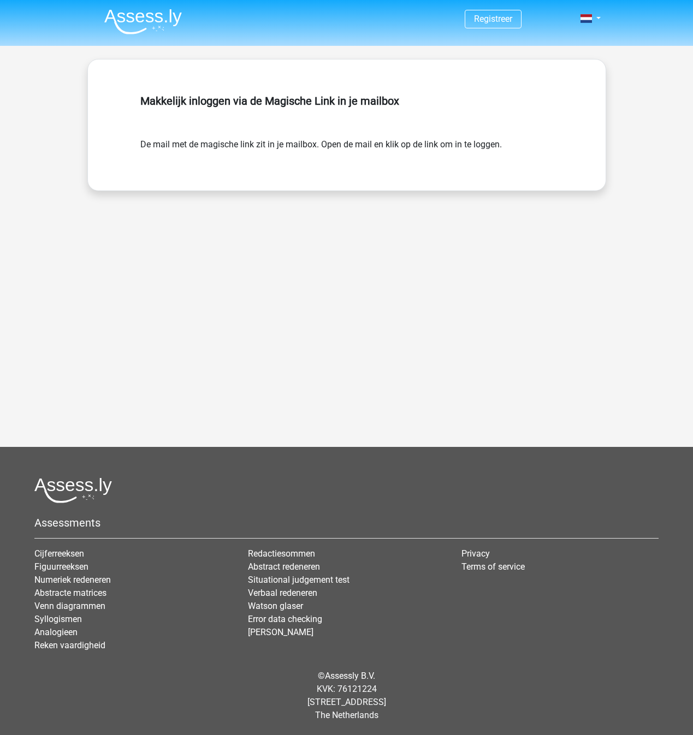 This screenshot has height=735, width=693. I want to click on a: Cijferreeksen, so click(59, 554).